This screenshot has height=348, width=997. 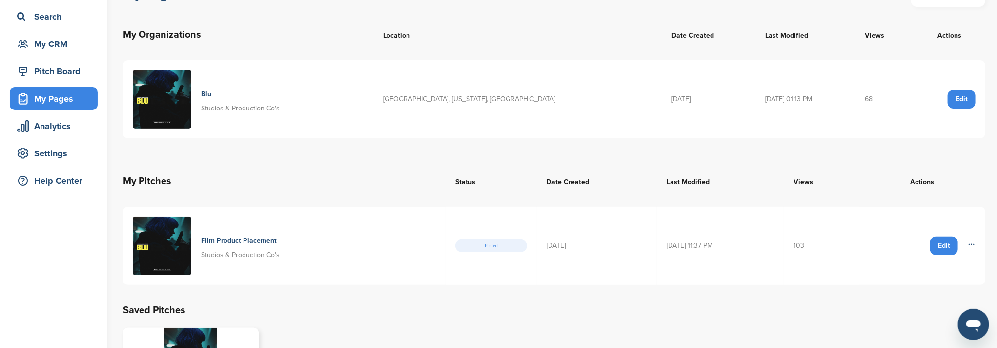 What do you see at coordinates (54, 181) in the screenshot?
I see `a: Help Center` at bounding box center [54, 181].